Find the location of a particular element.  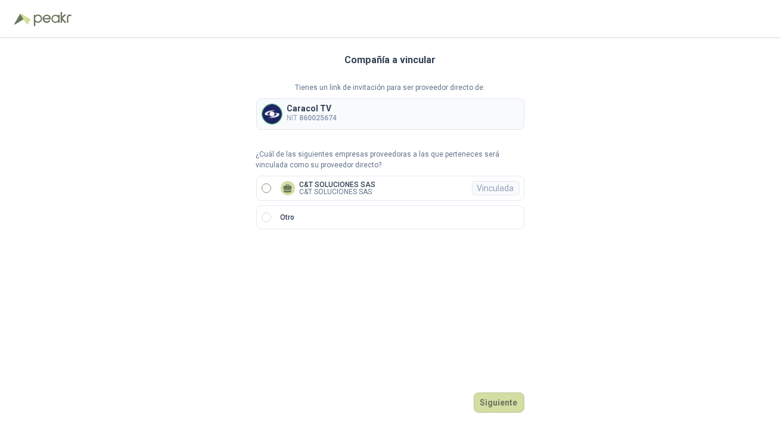

div: Vinculada is located at coordinates (496, 188).